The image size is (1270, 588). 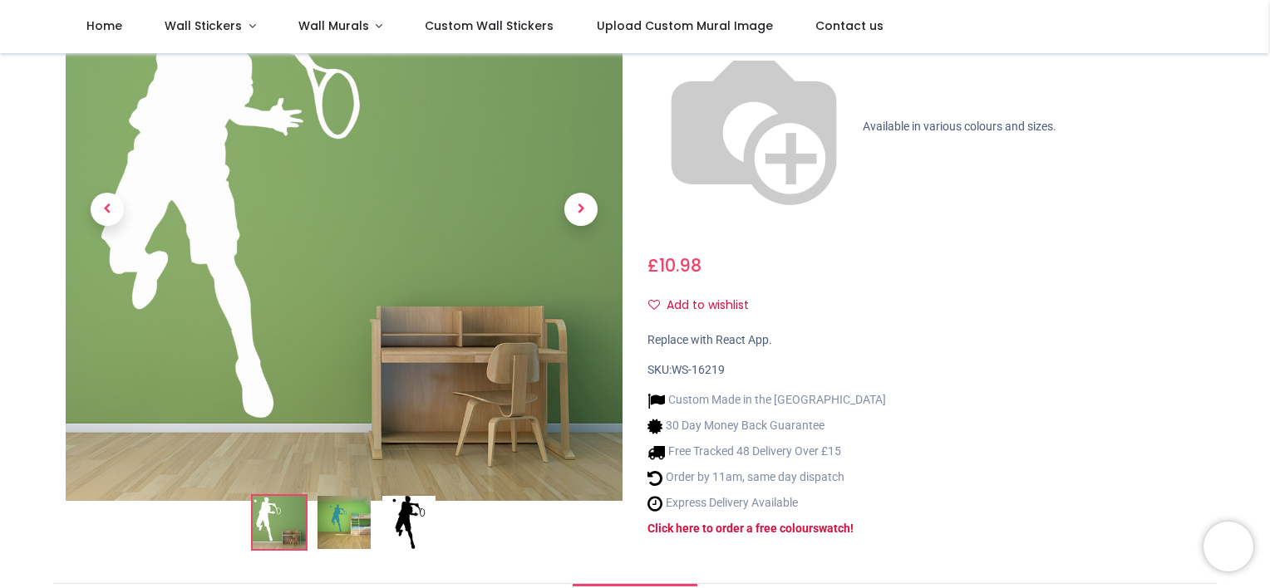 I want to click on span: Available in various colours and sizes., so click(x=959, y=126).